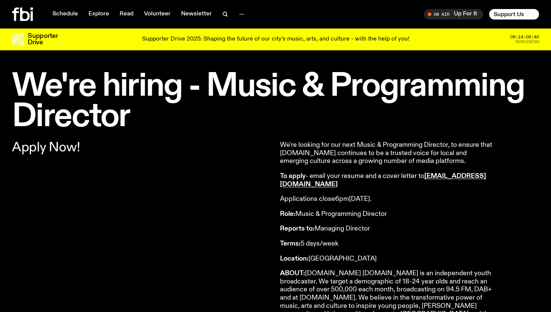  I want to click on span: Remaining, so click(527, 42).